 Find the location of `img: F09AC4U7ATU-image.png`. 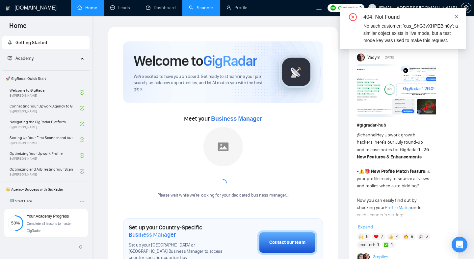

img: F09AC4U7ATU-image.png is located at coordinates (397, 91).